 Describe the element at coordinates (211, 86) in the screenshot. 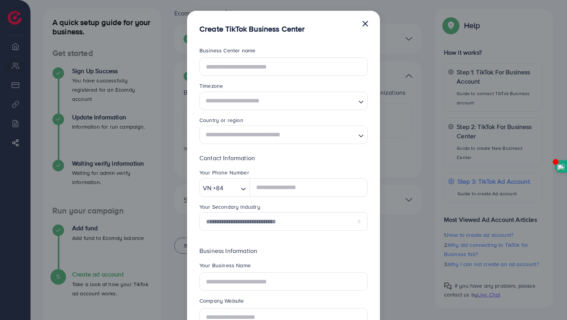

I see `label: Timezone` at that location.